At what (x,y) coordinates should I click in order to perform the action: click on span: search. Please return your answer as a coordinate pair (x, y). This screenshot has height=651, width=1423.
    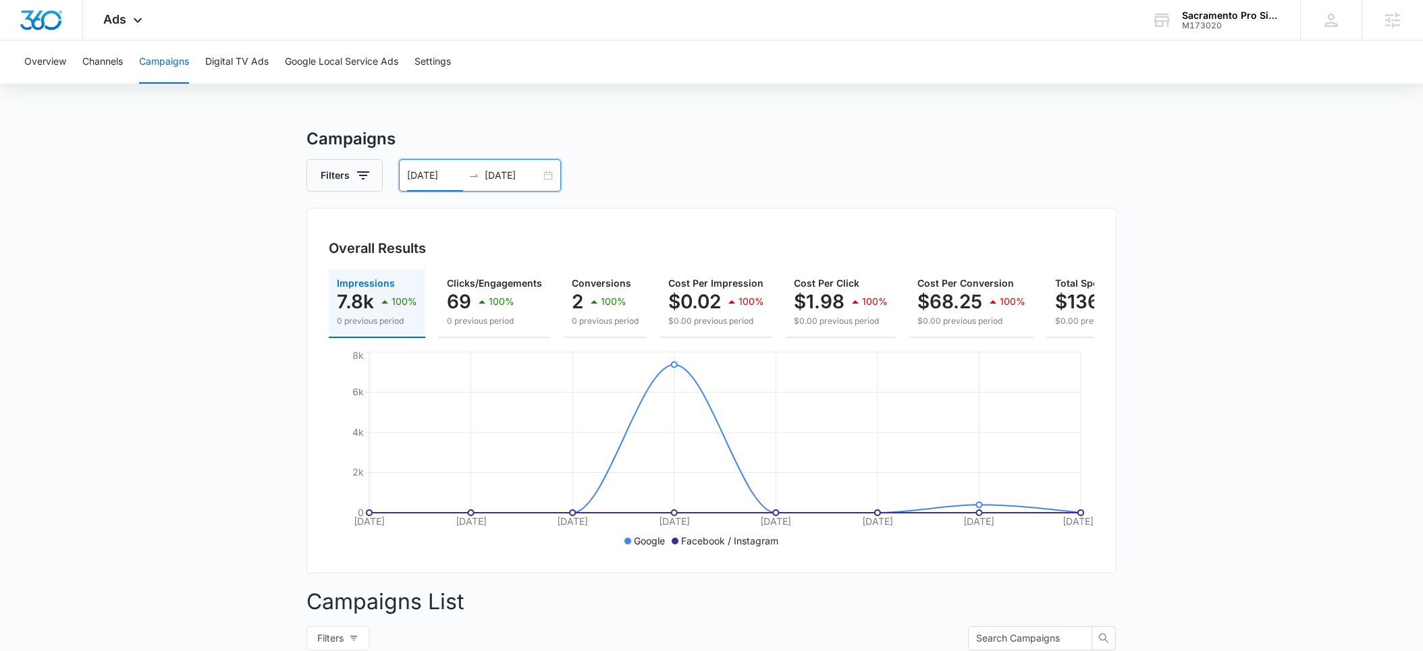
    Looking at the image, I should click on (1104, 639).